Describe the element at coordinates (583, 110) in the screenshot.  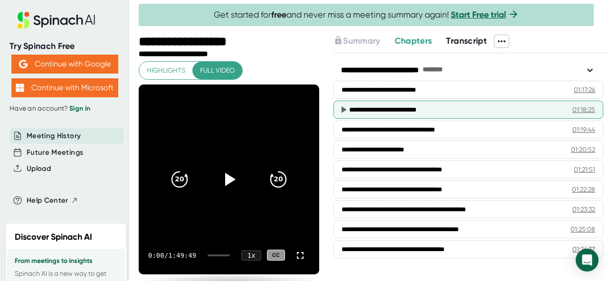
I see `div: 01:18:25` at that location.